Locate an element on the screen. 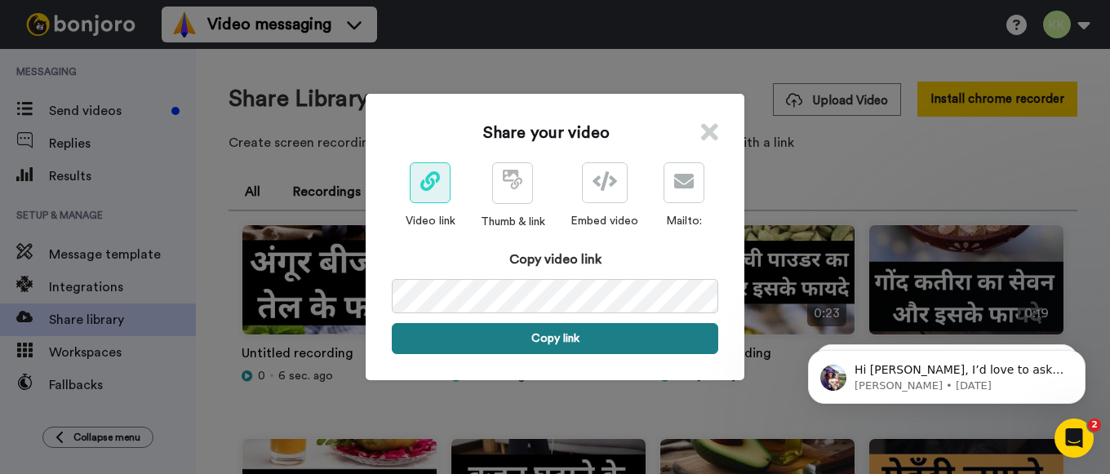  p: Message from Amy, sent 2w ago is located at coordinates (176, 70).